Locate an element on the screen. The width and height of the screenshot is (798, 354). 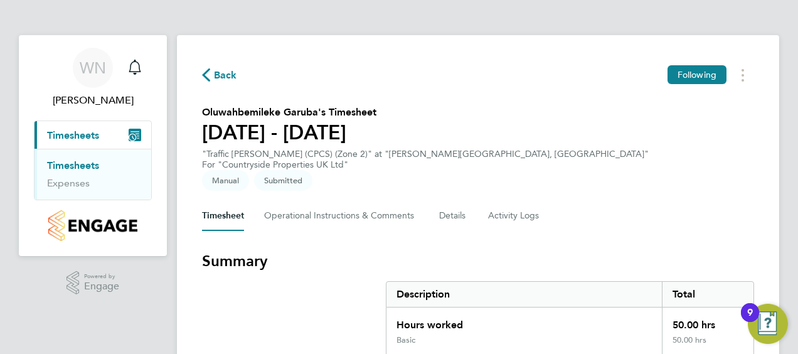
a: Go to home page is located at coordinates (93, 225).